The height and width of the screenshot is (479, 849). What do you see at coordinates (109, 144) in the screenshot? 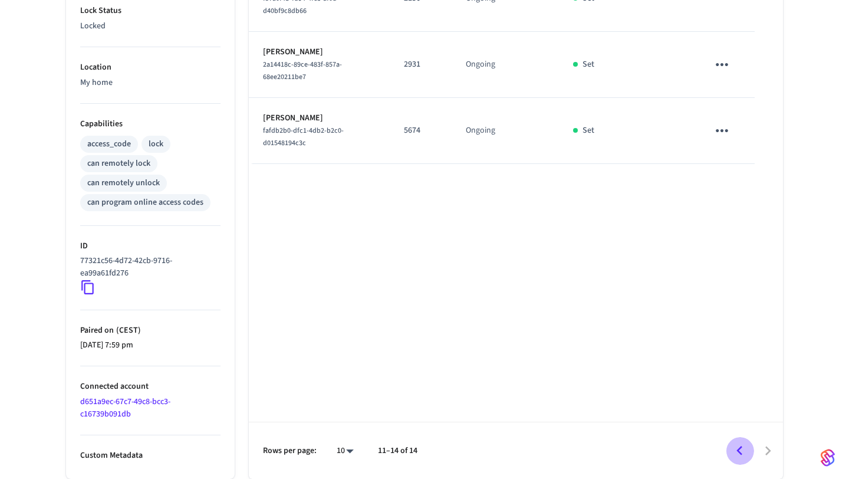
I see `div: access_code` at bounding box center [109, 144].